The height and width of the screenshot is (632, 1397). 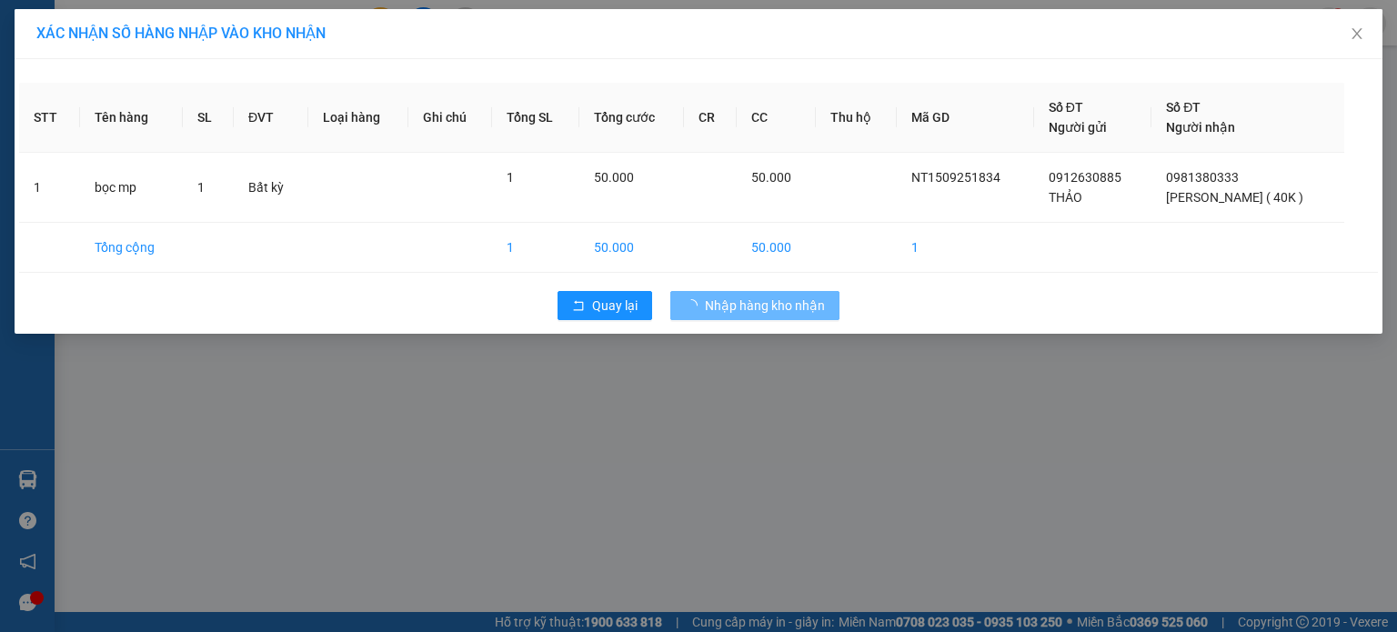 What do you see at coordinates (49, 117) in the screenshot?
I see `th: STT` at bounding box center [49, 117].